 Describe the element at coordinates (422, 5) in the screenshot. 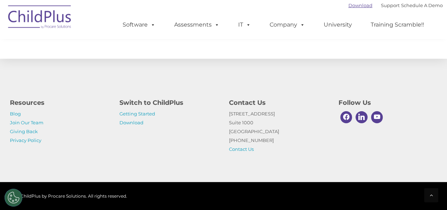

I see `a: Schedule A Demo` at that location.